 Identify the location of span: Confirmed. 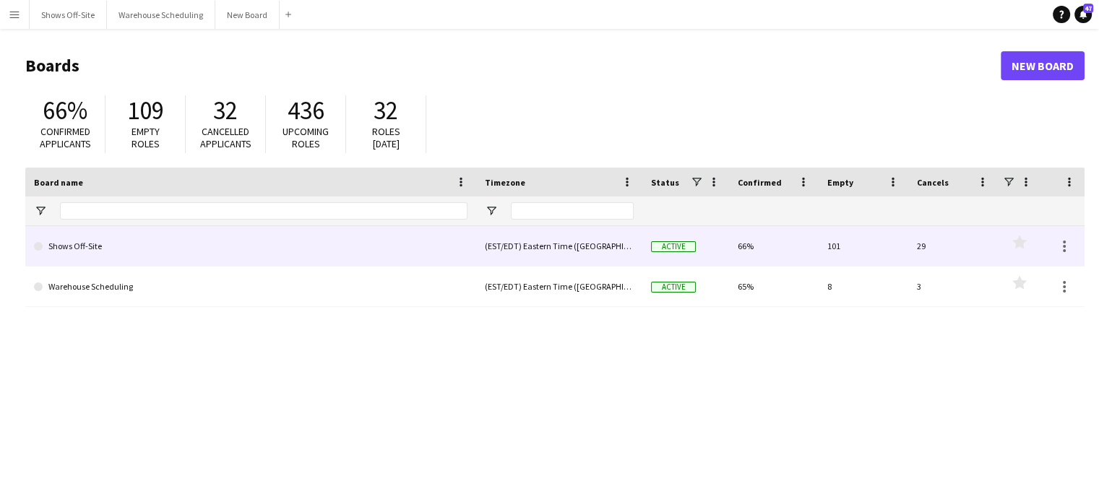
(759, 182).